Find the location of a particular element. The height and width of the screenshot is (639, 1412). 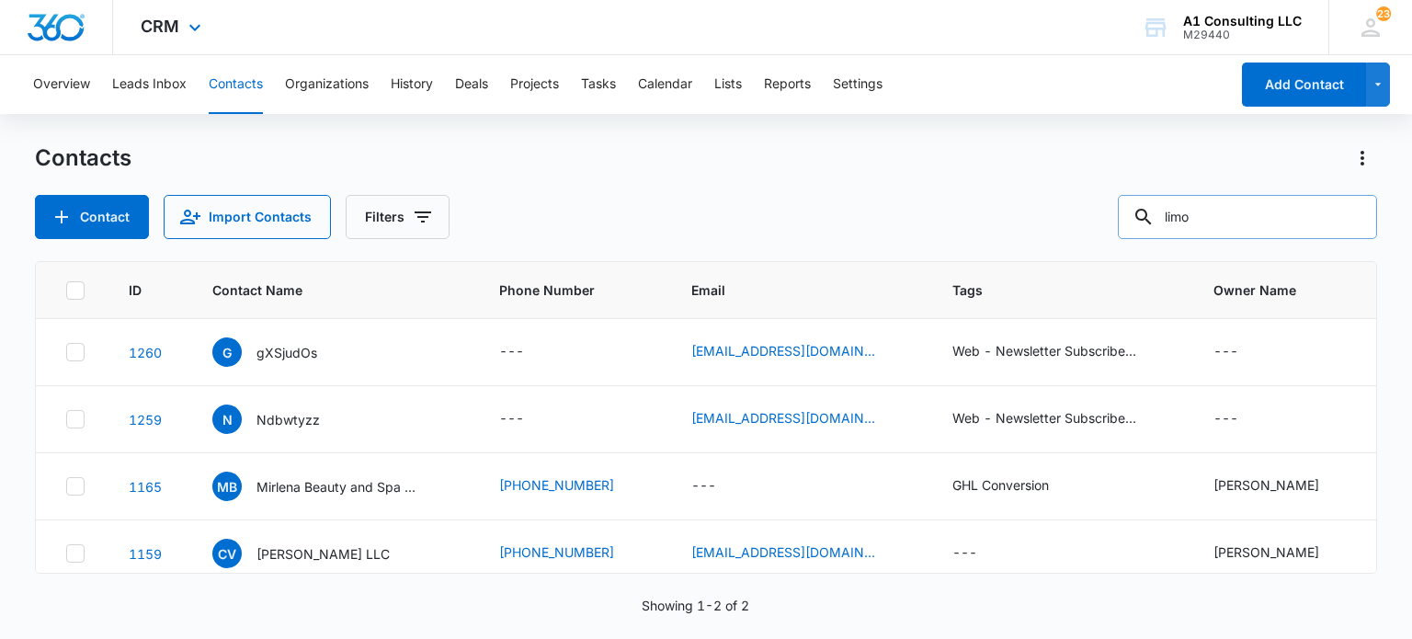

a: Navigate to contact details page for Mirlena Beauty and Spa LLC is located at coordinates (145, 486).